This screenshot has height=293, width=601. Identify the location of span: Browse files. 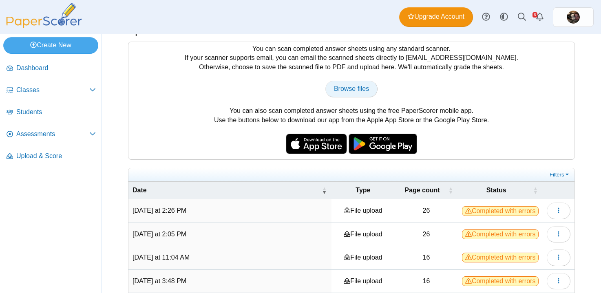
(352, 89).